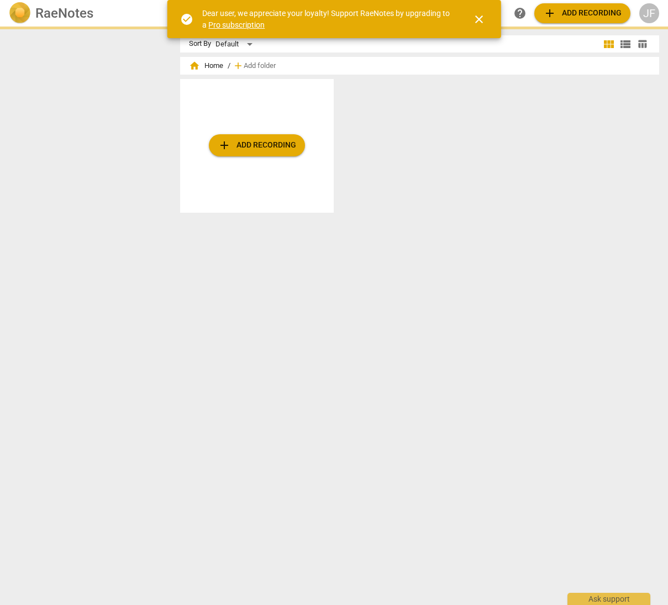 This screenshot has height=605, width=668. What do you see at coordinates (649, 13) in the screenshot?
I see `button: JF` at bounding box center [649, 13].